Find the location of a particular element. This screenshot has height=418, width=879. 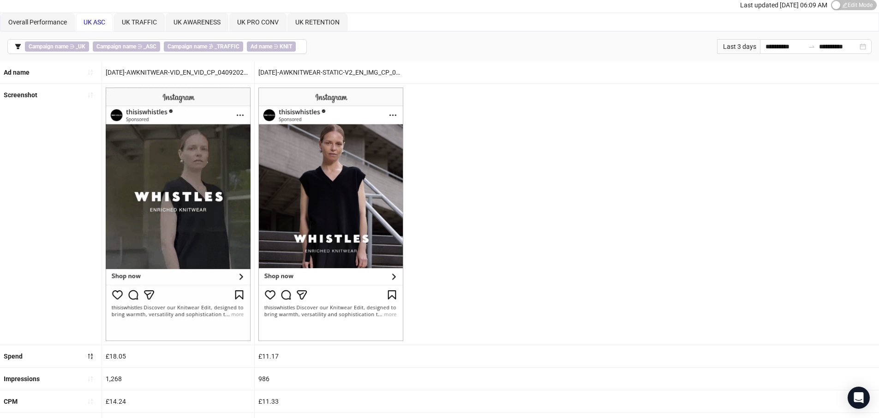

img: Screenshot 6905562650931 is located at coordinates (178, 215).